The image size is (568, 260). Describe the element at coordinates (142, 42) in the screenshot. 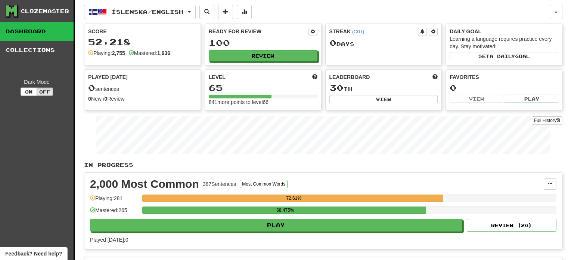

I see `div: 52,218` at that location.